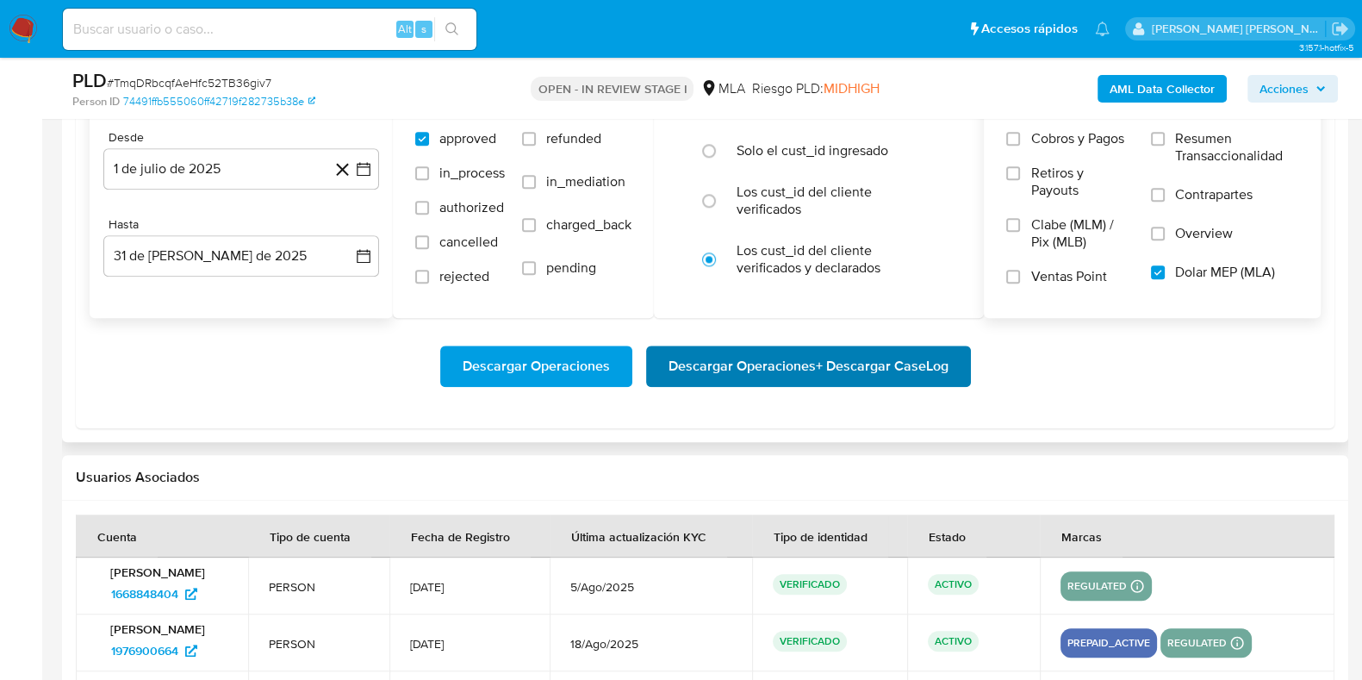 The width and height of the screenshot is (1362, 680). What do you see at coordinates (1162, 89) in the screenshot?
I see `b: AML Data Collector` at bounding box center [1162, 89].